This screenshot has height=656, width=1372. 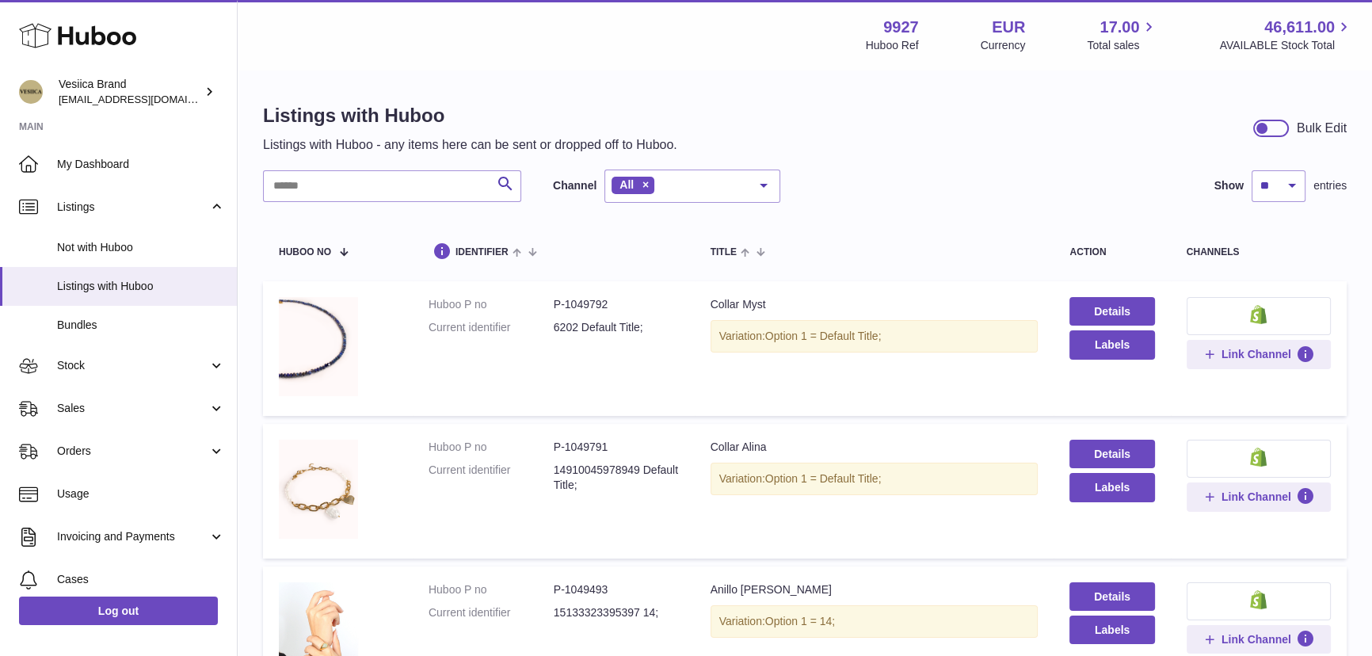 What do you see at coordinates (130, 92) in the screenshot?
I see `div: Vesiica Brand` at bounding box center [130, 92].